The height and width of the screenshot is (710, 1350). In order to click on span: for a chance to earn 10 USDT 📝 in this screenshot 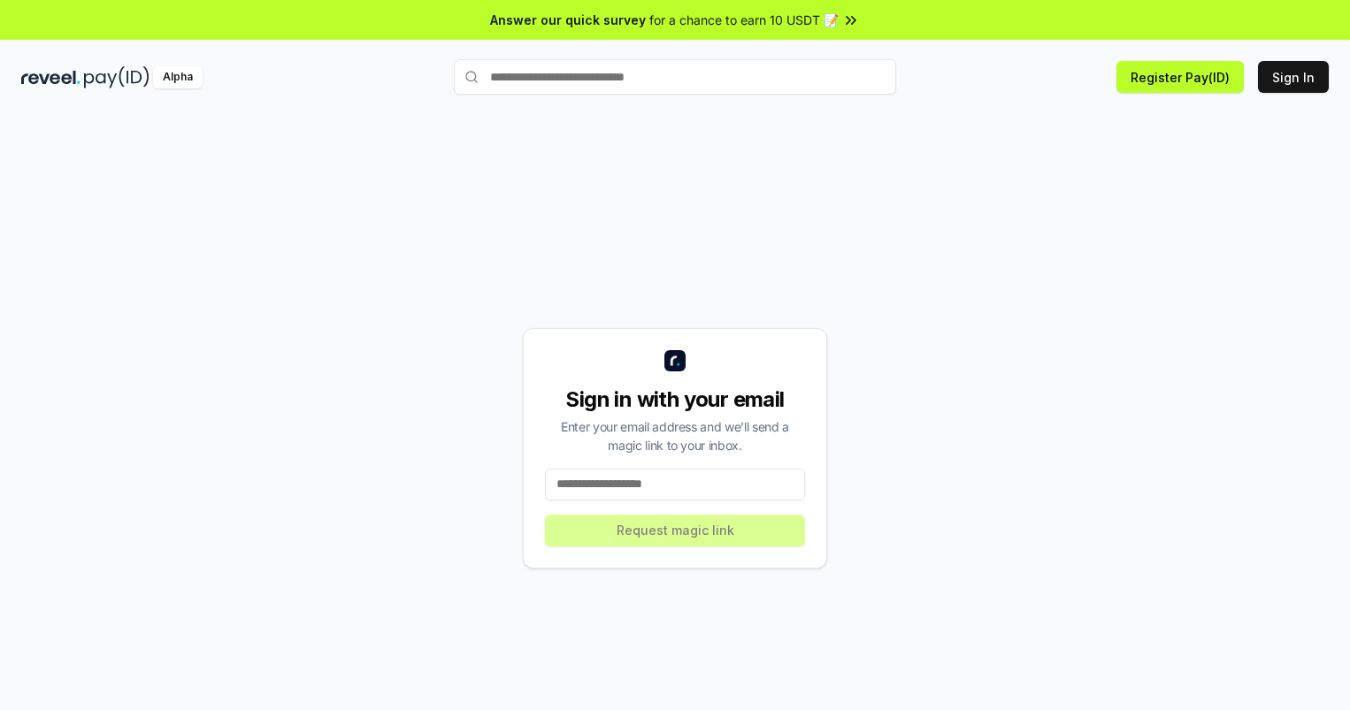, I will do `click(744, 19)`.